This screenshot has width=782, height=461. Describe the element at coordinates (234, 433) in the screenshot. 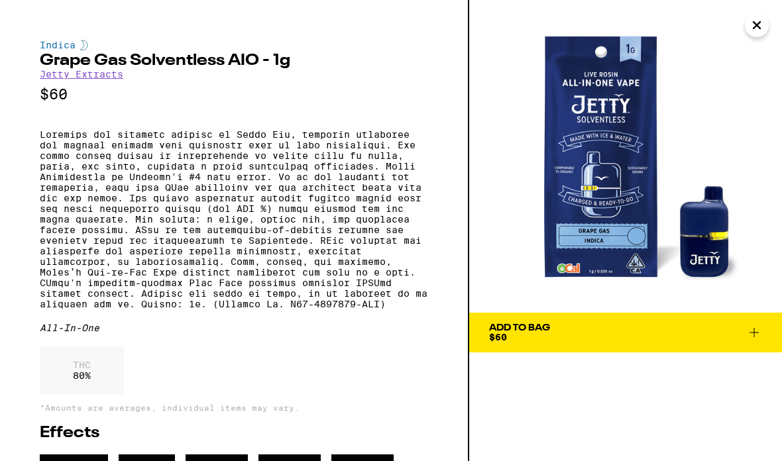

I see `h2: Effects` at that location.